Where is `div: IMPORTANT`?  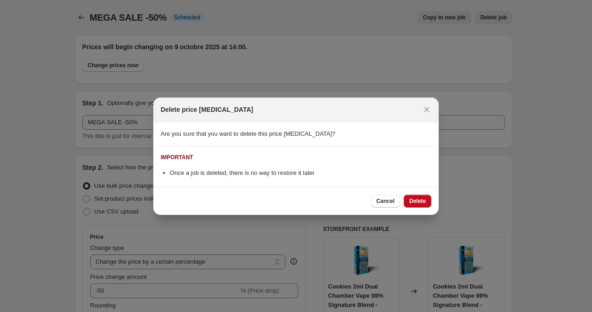
div: IMPORTANT is located at coordinates (177, 157).